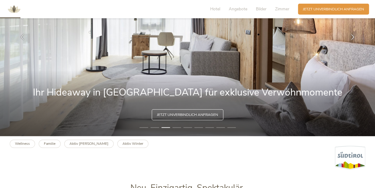 This screenshot has width=375, height=188. I want to click on b: Familie, so click(50, 144).